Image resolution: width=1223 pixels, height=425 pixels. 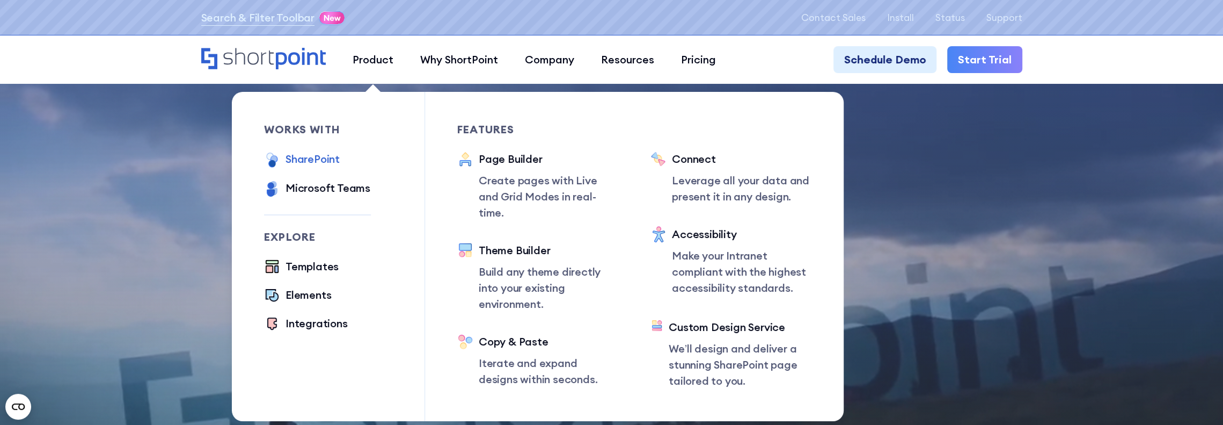 I want to click on a: Copy & PasteIterate and expand designs within seconds., so click(x=538, y=360).